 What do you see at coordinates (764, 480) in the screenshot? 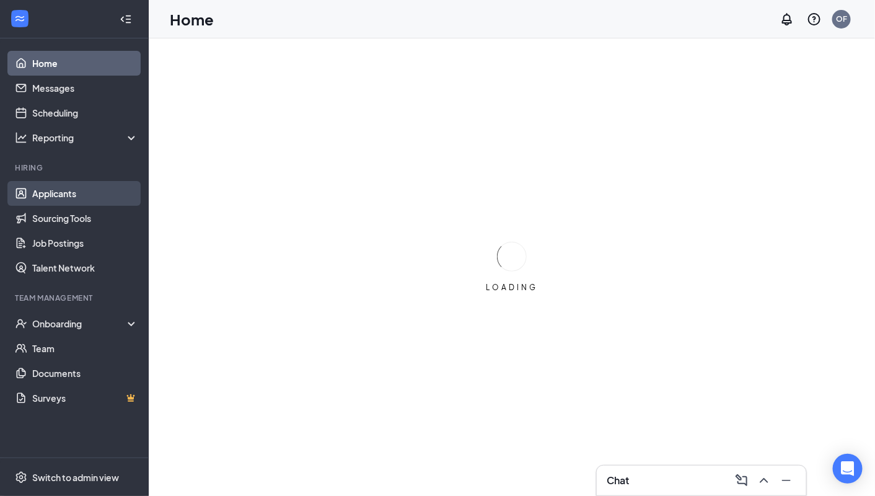
I see `button: ChevronUp` at bounding box center [764, 480].